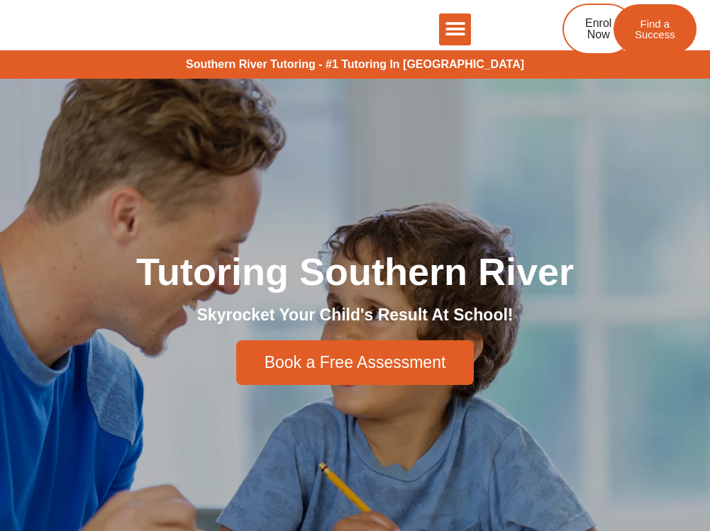 This screenshot has height=531, width=710. I want to click on h2: Skyrocket Your Child's Result At School!, so click(355, 316).